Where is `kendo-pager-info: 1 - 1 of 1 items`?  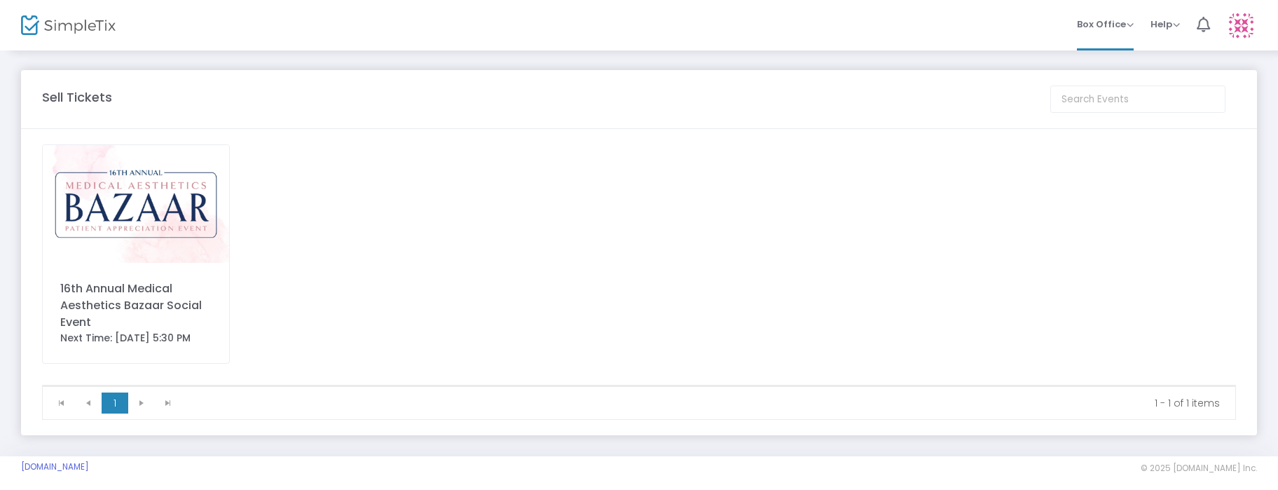 kendo-pager-info: 1 - 1 of 1 items is located at coordinates (705, 403).